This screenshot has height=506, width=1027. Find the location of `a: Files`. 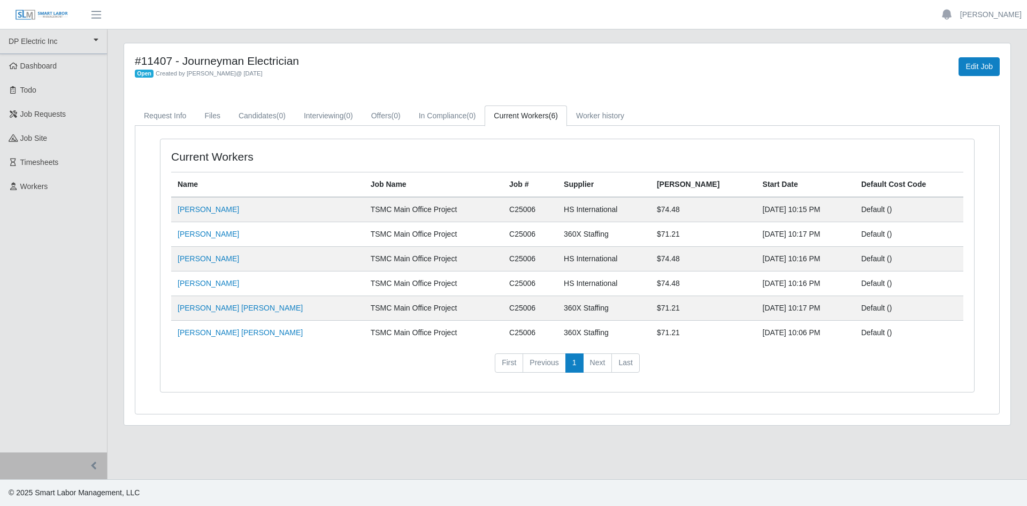

a: Files is located at coordinates (212, 116).